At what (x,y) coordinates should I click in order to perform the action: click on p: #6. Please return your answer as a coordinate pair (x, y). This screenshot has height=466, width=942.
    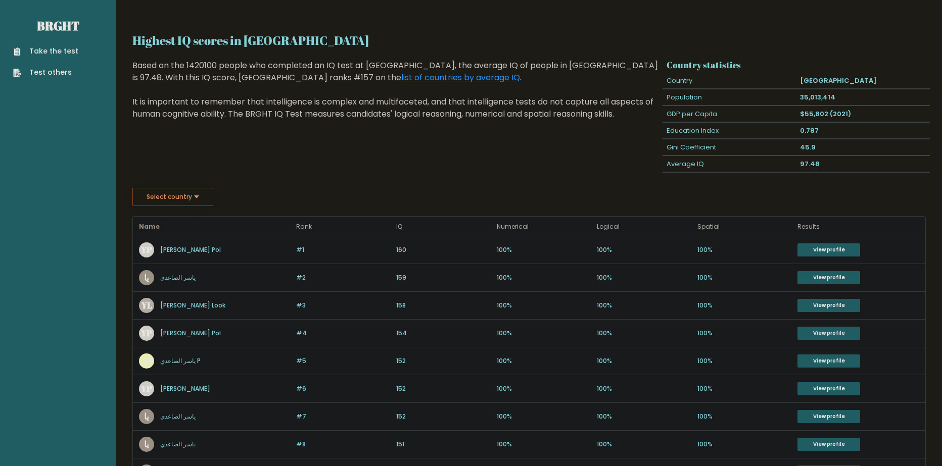
    Looking at the image, I should click on (343, 389).